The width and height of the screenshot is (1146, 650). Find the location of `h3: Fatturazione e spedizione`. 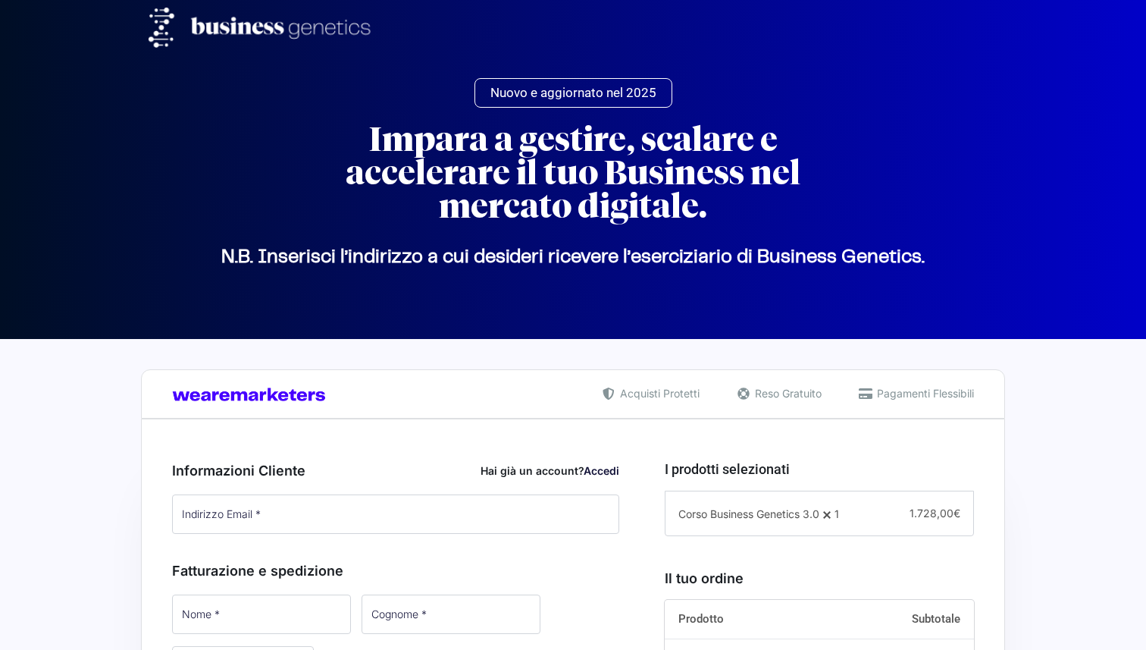

h3: Fatturazione e spedizione is located at coordinates (396, 570).